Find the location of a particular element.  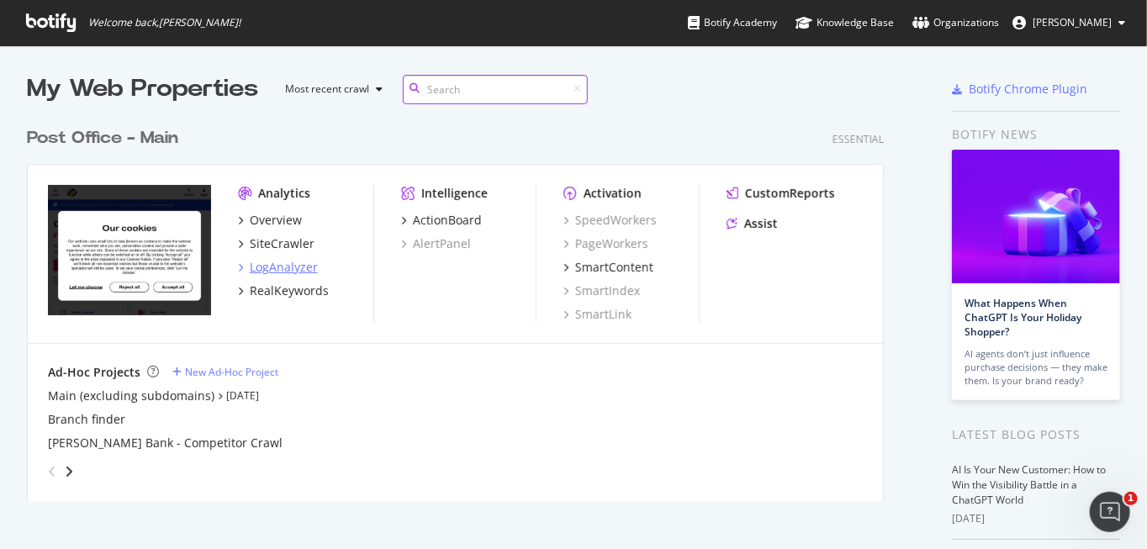

a: RealKeywords is located at coordinates (283, 291).